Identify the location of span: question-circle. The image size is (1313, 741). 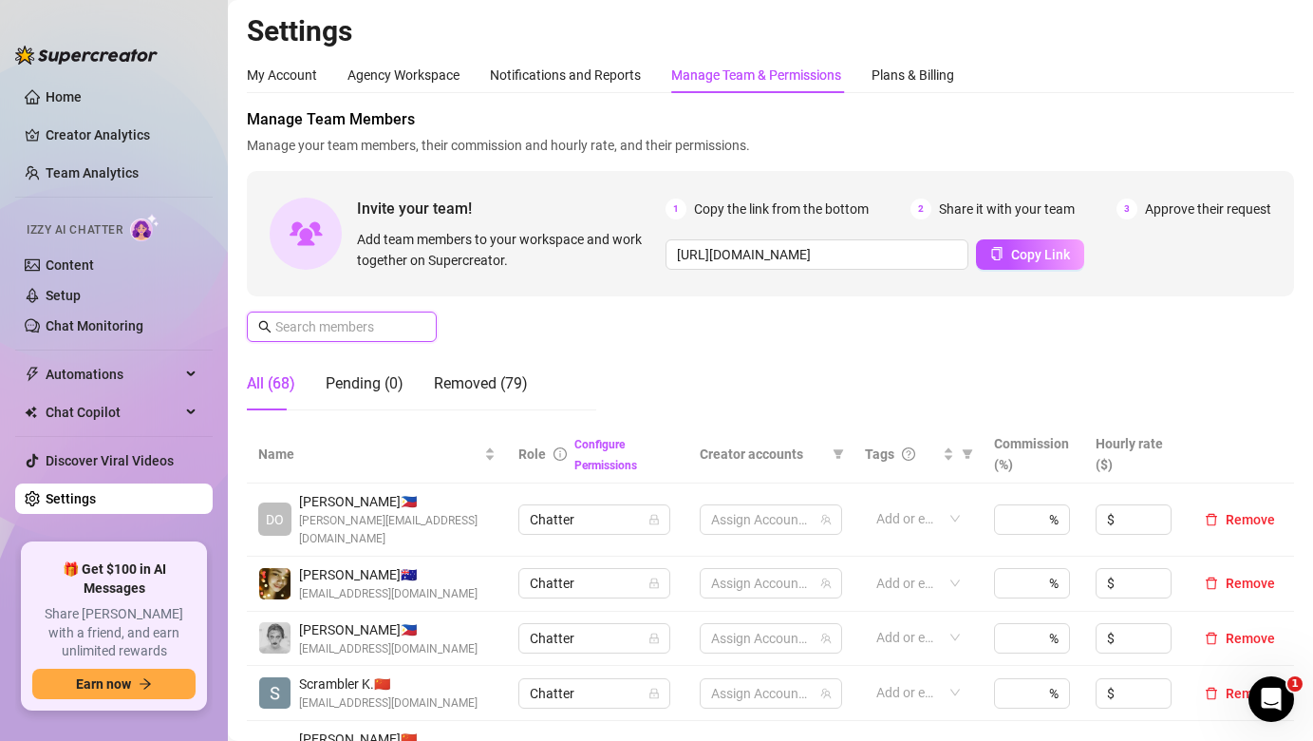
(909, 454).